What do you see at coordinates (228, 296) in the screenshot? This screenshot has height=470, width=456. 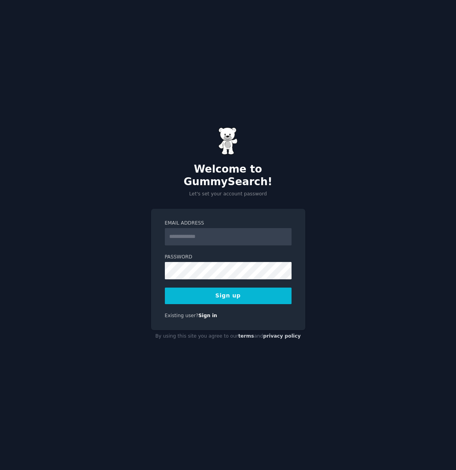 I see `button: Sign up` at bounding box center [228, 296].